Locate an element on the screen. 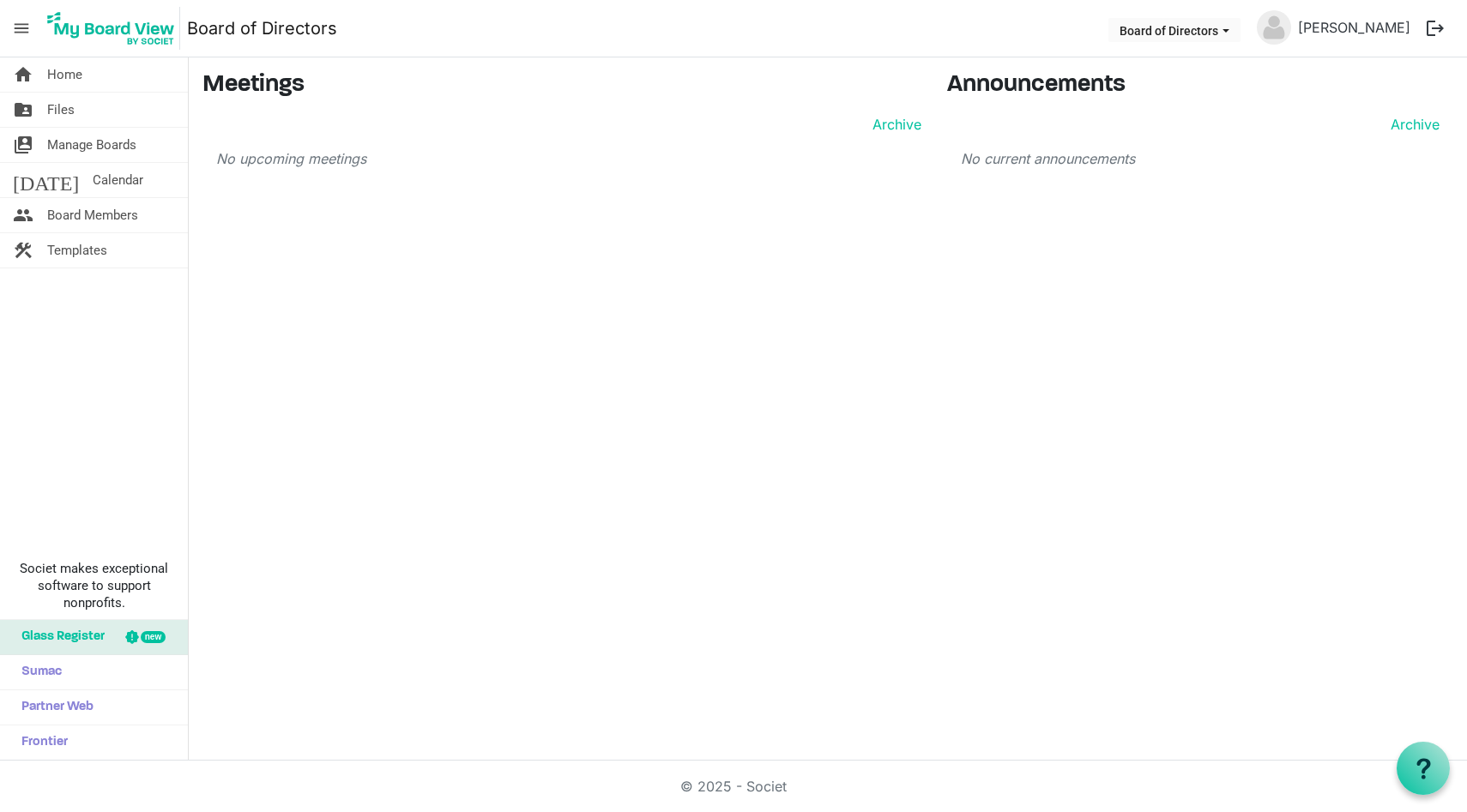 The height and width of the screenshot is (812, 1467). span: Sumac is located at coordinates (37, 672).